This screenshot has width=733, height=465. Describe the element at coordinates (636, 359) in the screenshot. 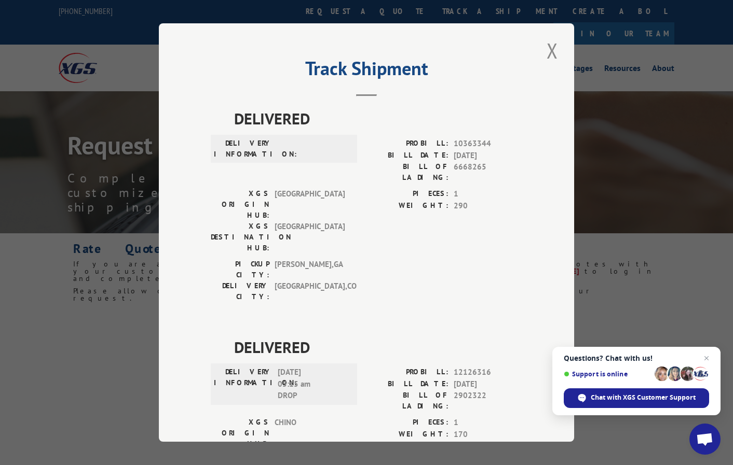

I see `span: Questions? Chat with us!` at that location.